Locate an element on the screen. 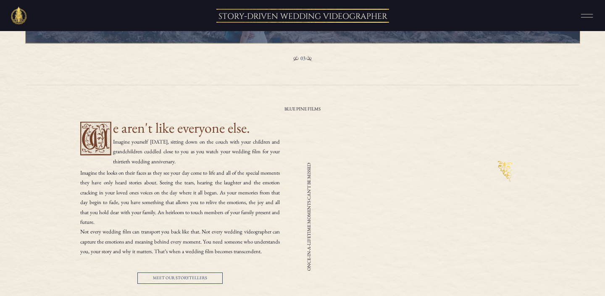  a: meet our storytellers is located at coordinates (180, 278).